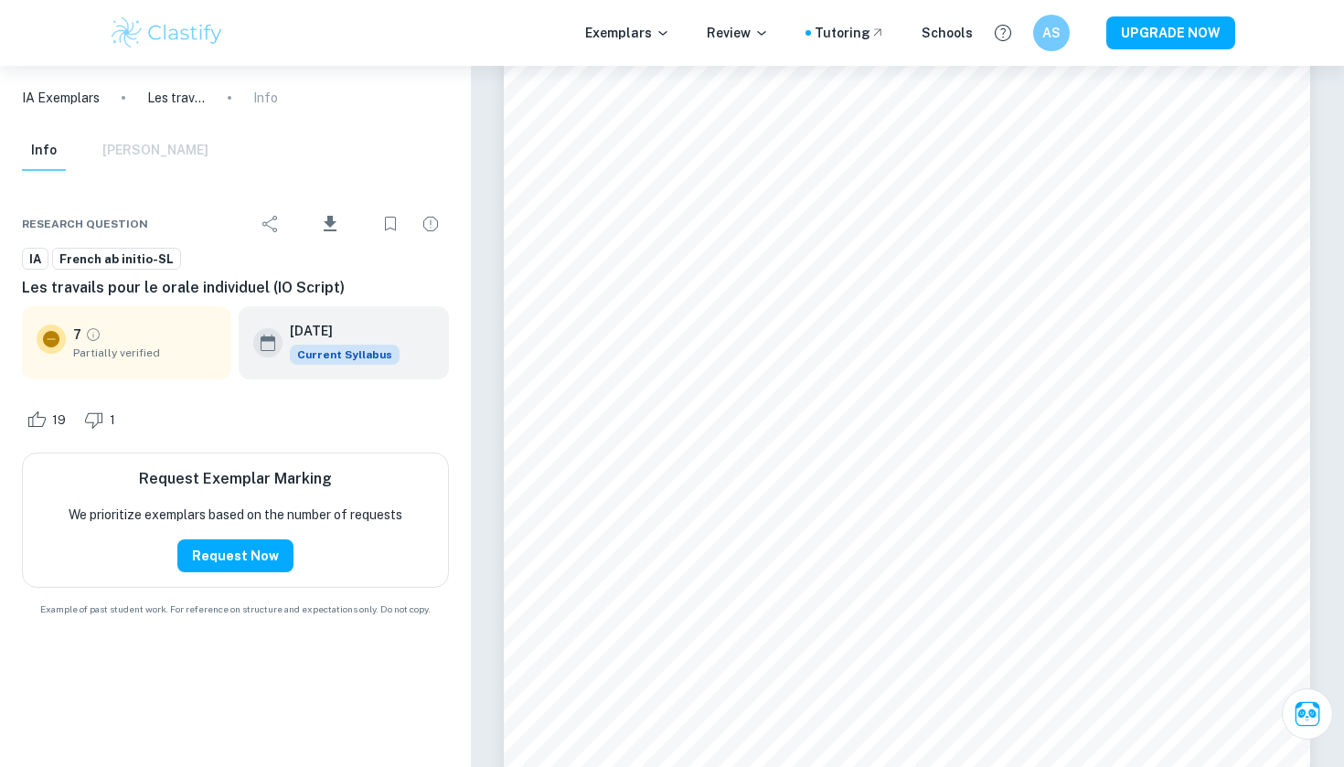  I want to click on div: Bookmark, so click(390, 224).